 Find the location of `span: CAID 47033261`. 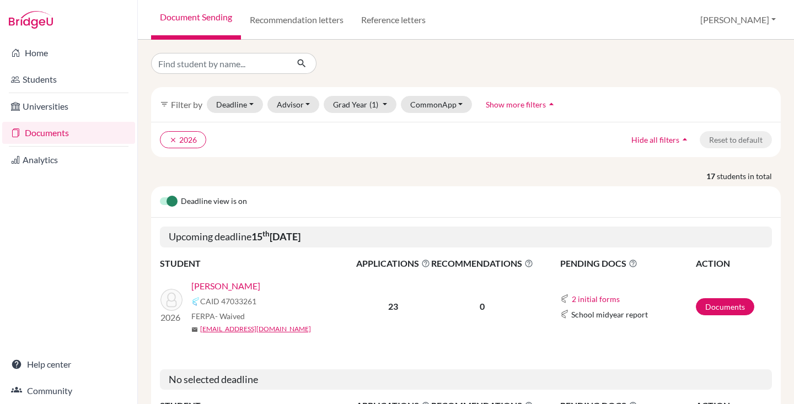

span: CAID 47033261 is located at coordinates (228, 301).